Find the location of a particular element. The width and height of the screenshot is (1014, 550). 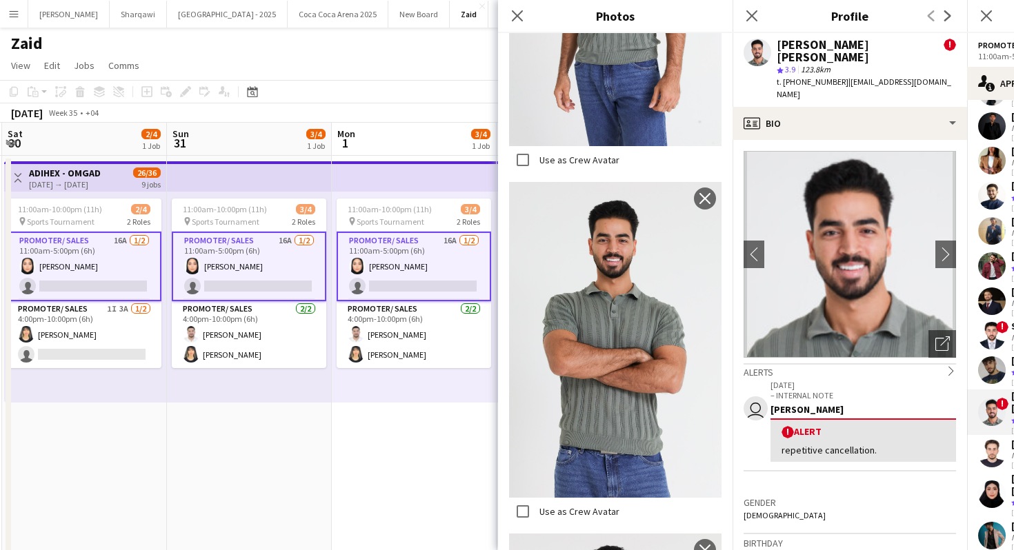

button: Sharqawi is located at coordinates (138, 14).